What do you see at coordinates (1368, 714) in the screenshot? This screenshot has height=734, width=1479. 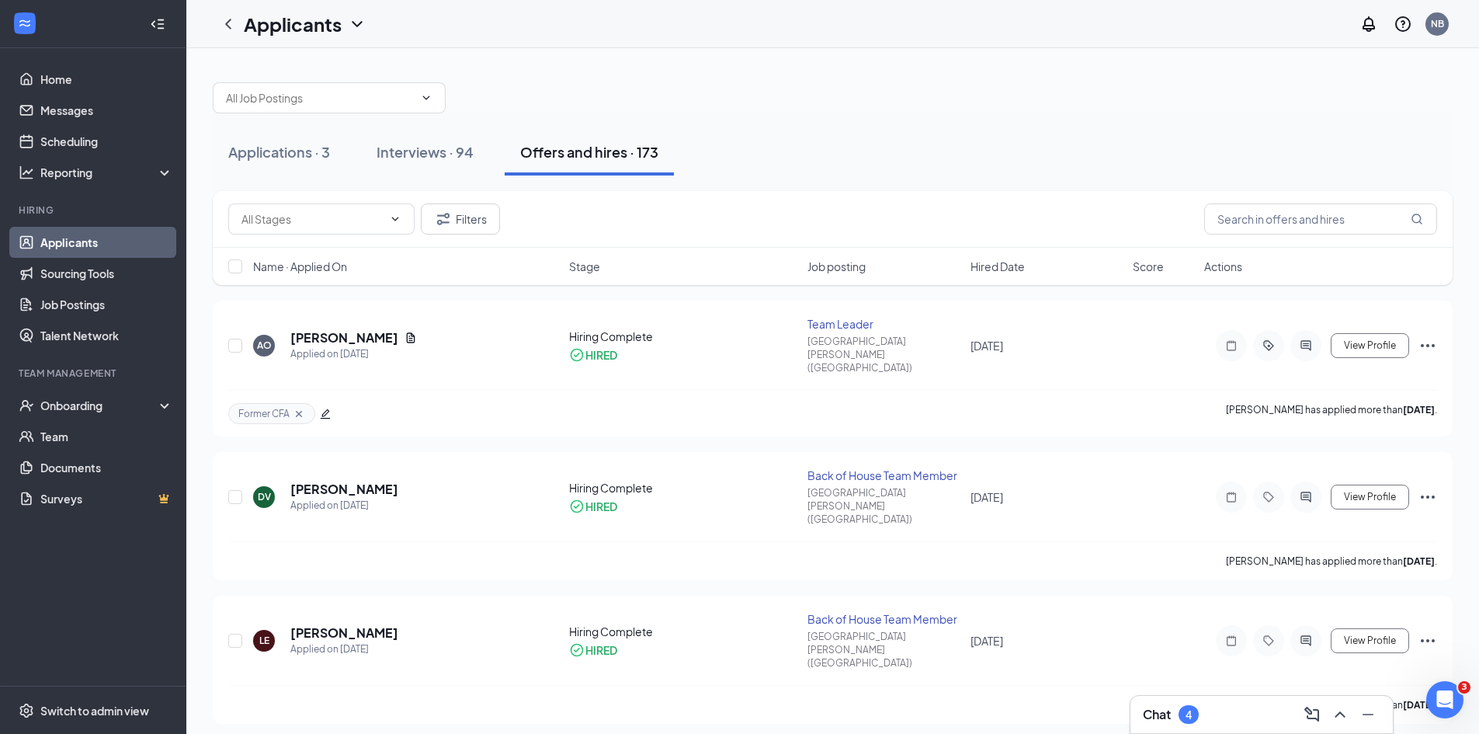 I see `svg: Minimize` at bounding box center [1368, 714].